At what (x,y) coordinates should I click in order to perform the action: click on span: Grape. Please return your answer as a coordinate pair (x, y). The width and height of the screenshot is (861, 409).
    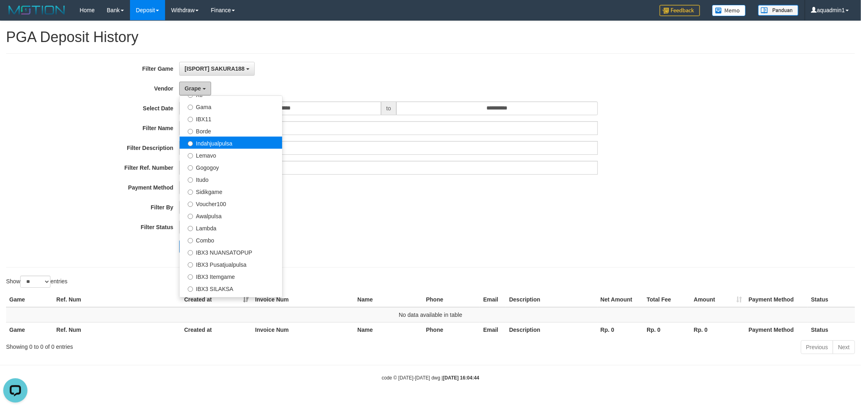
    Looking at the image, I should click on (193, 88).